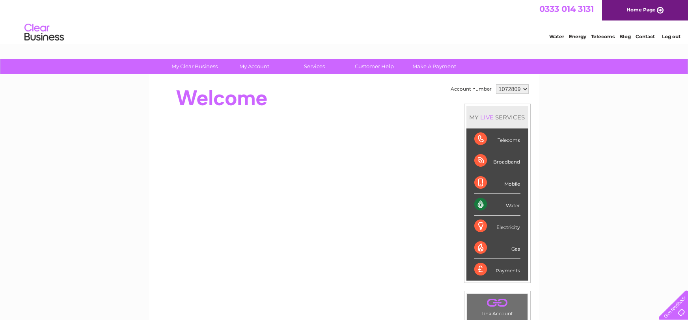 This screenshot has width=688, height=320. Describe the element at coordinates (194, 66) in the screenshot. I see `a: My Clear Business` at that location.